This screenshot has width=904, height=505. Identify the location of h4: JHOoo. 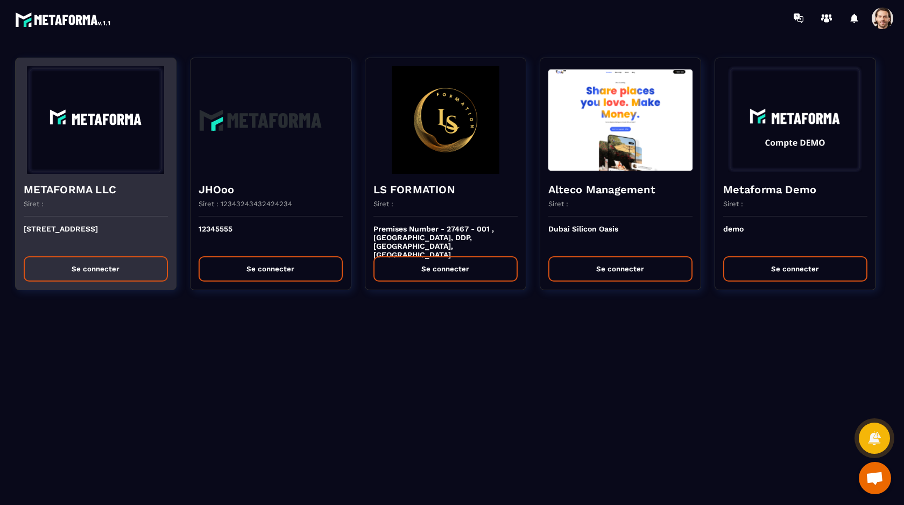
(271, 189).